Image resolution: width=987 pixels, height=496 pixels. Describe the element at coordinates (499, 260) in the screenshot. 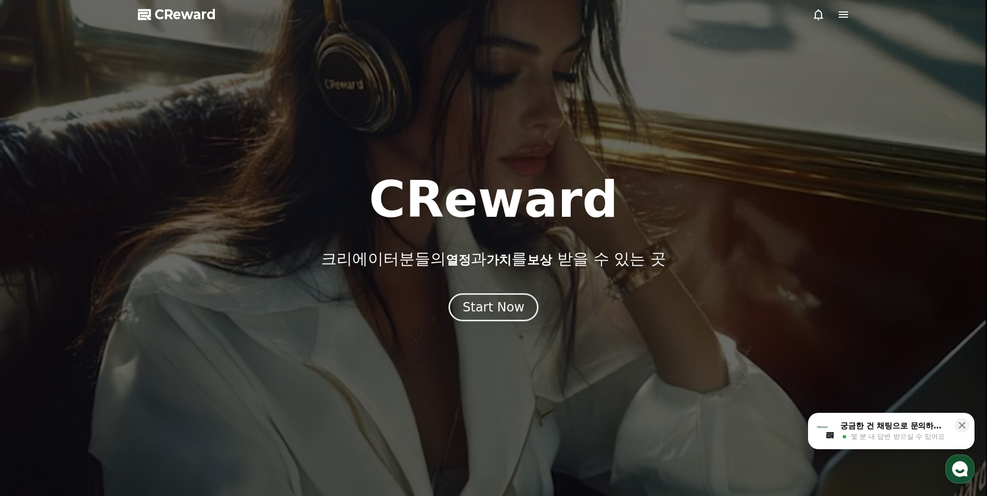

I see `span: 가치` at that location.